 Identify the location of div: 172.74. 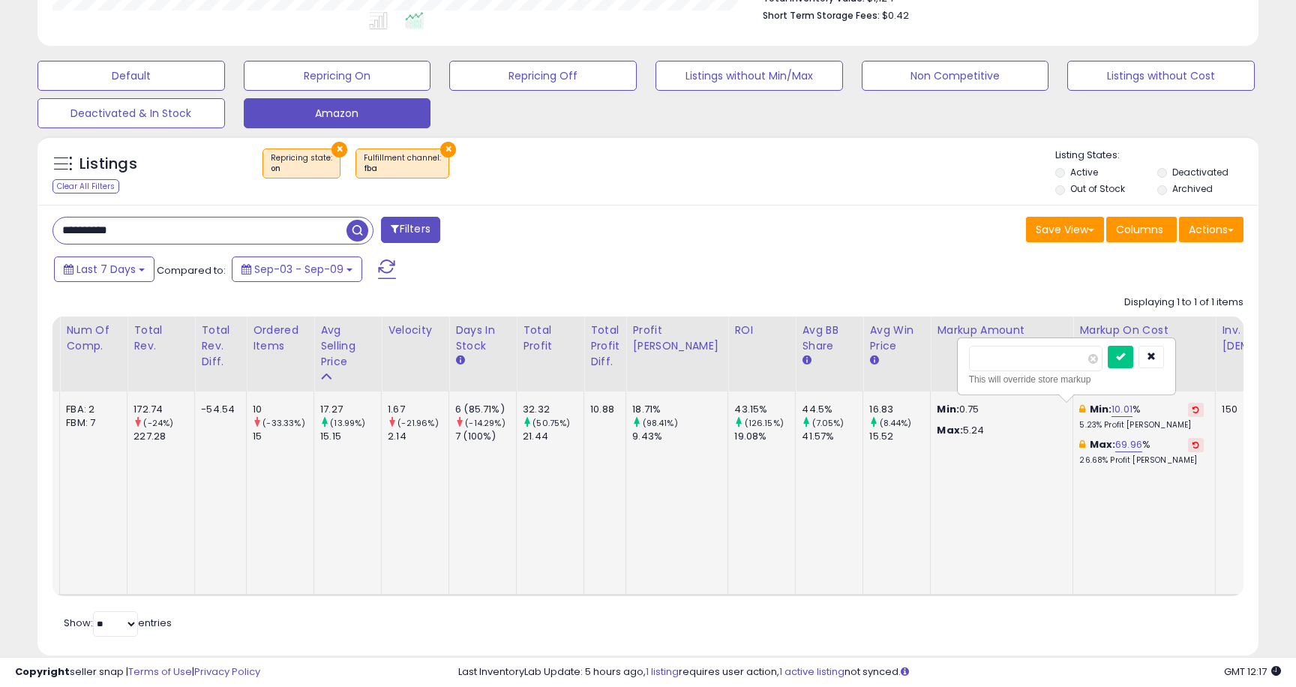
(163, 409).